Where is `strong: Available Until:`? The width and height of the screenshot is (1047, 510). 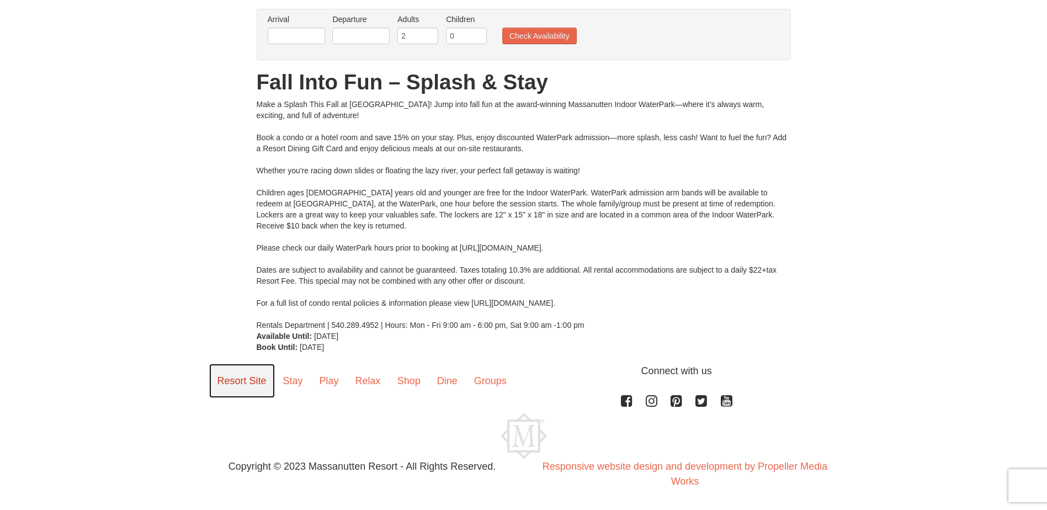
strong: Available Until: is located at coordinates (284, 336).